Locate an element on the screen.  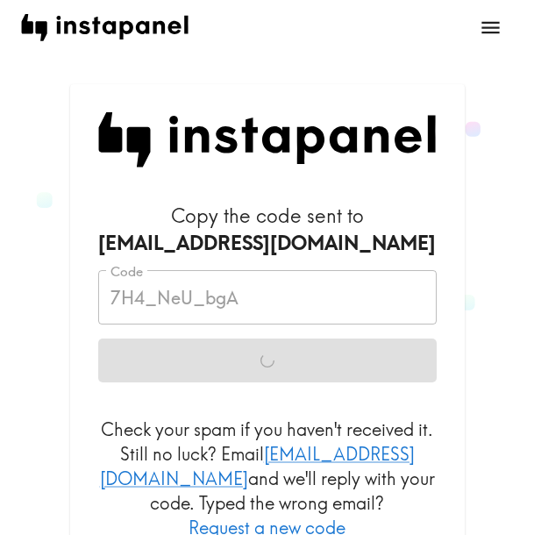
input: xxx_xxx_xxx is located at coordinates (268, 297).